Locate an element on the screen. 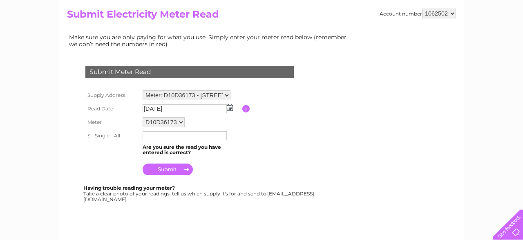 The image size is (523, 240). input: Submit is located at coordinates (167, 169).